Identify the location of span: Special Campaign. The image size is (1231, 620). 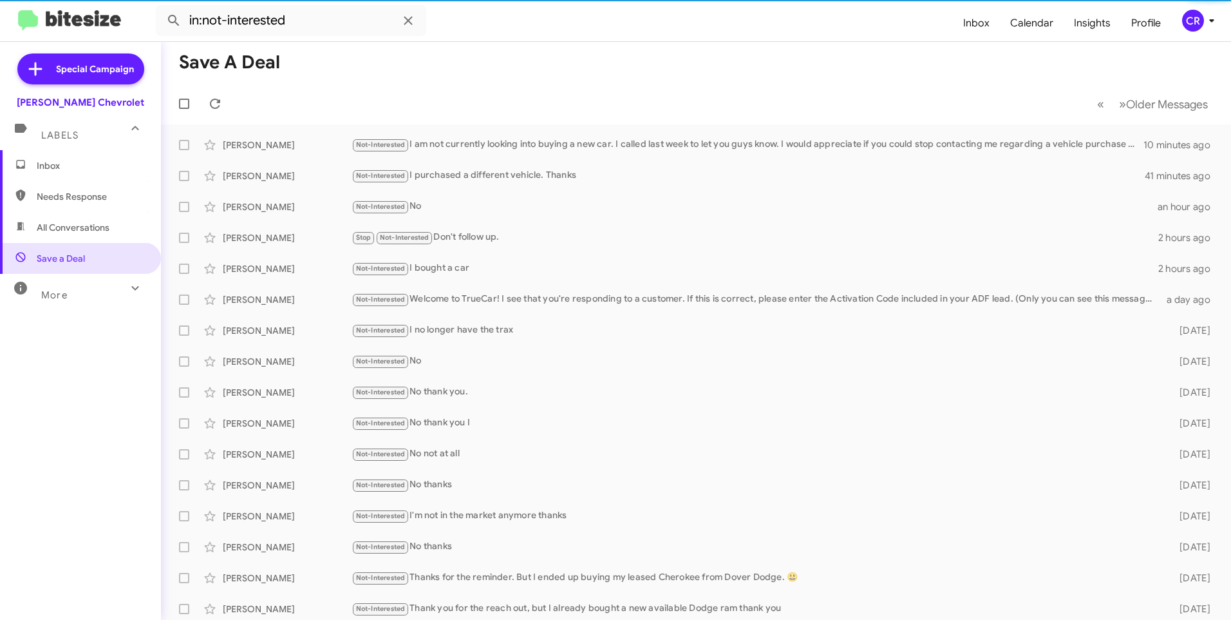
(95, 69).